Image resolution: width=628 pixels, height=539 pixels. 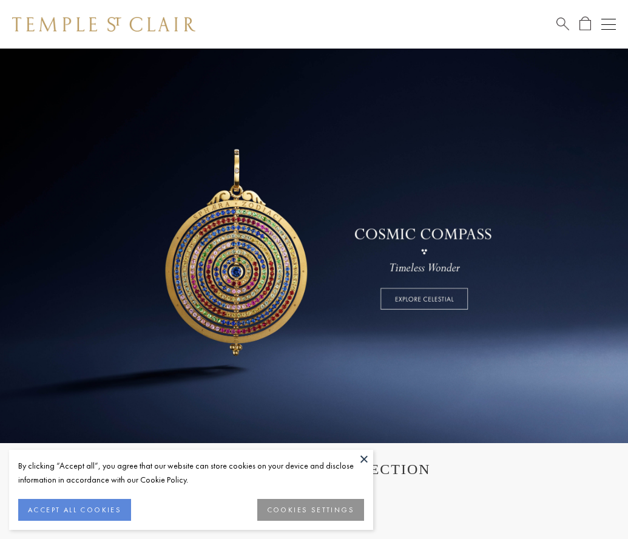 I want to click on a: Search, so click(x=563, y=24).